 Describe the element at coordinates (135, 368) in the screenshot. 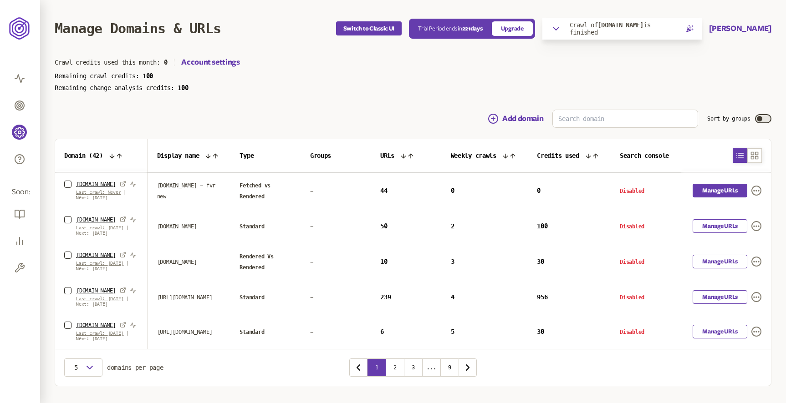

I see `span: domains per page` at that location.